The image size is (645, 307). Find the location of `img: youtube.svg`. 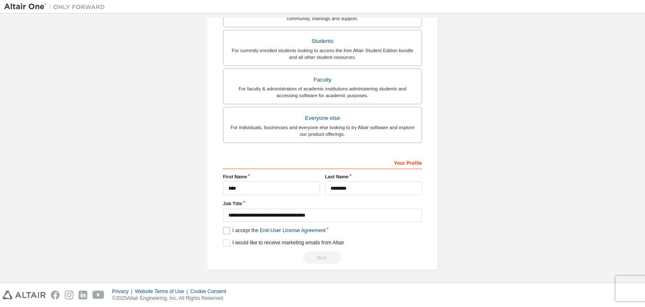

img: youtube.svg is located at coordinates (98, 294).